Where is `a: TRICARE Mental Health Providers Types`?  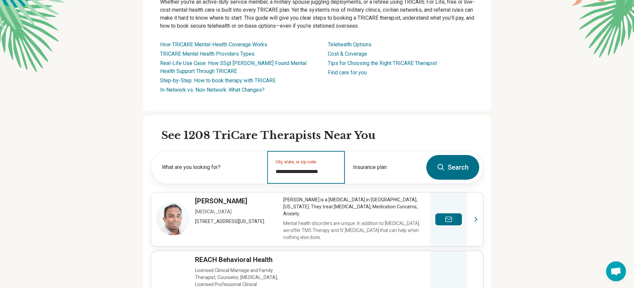 a: TRICARE Mental Health Providers Types is located at coordinates (207, 54).